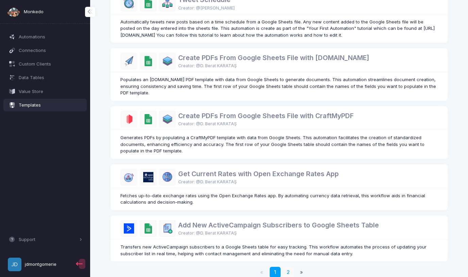 The height and width of the screenshot is (277, 468). What do you see at coordinates (279, 251) in the screenshot?
I see `p: Transfers new ActiveCampaign subscribers to a Google Sheets table for easy tracking. This workflo...` at bounding box center [279, 251].